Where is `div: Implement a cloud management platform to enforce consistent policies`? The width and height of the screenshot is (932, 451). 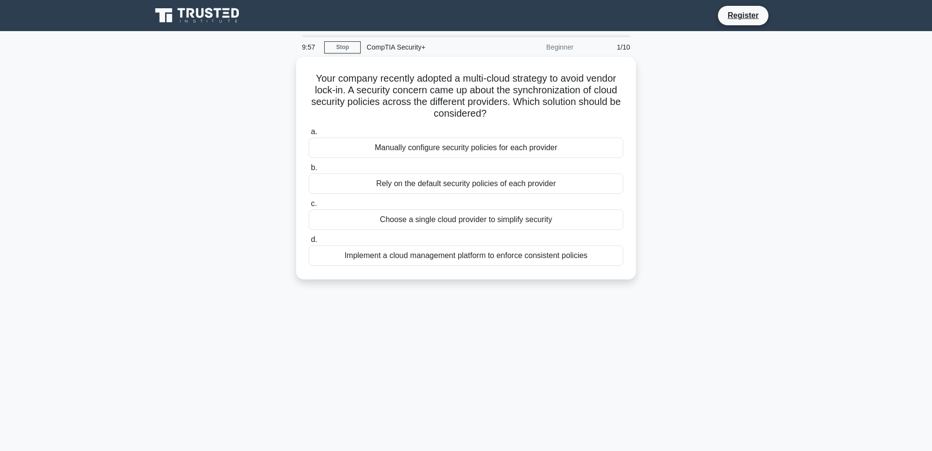
div: Implement a cloud management platform to enforce consistent policies is located at coordinates (466, 255).